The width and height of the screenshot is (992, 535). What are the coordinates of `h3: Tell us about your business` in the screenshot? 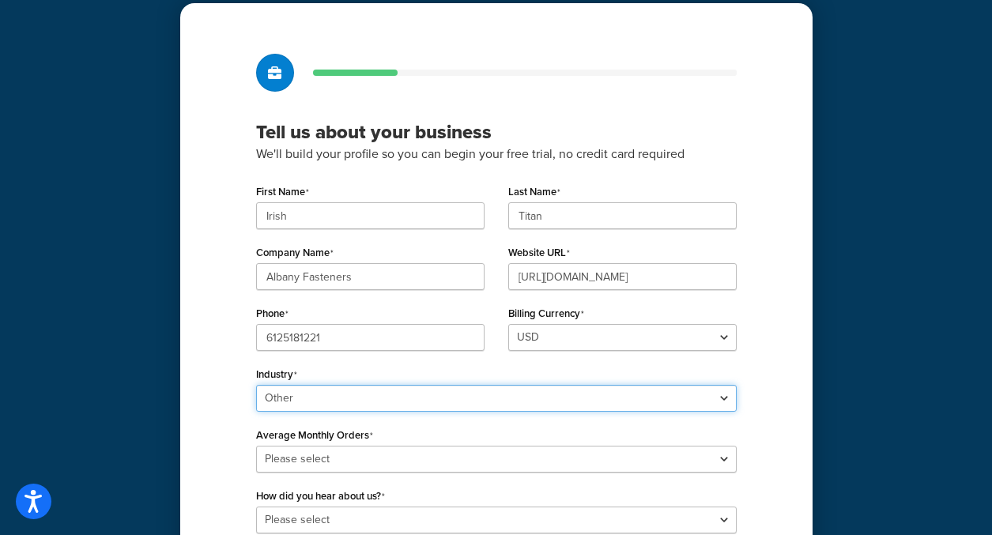 It's located at (497, 132).